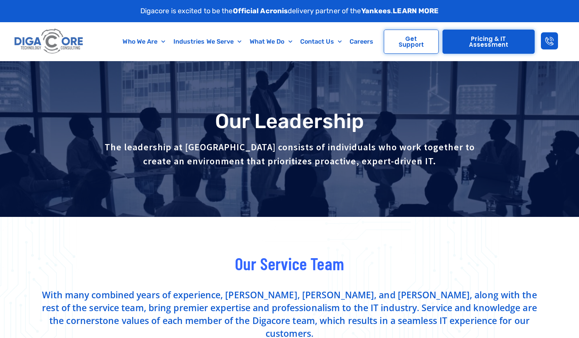  What do you see at coordinates (362, 42) in the screenshot?
I see `a: Careers` at bounding box center [362, 42].